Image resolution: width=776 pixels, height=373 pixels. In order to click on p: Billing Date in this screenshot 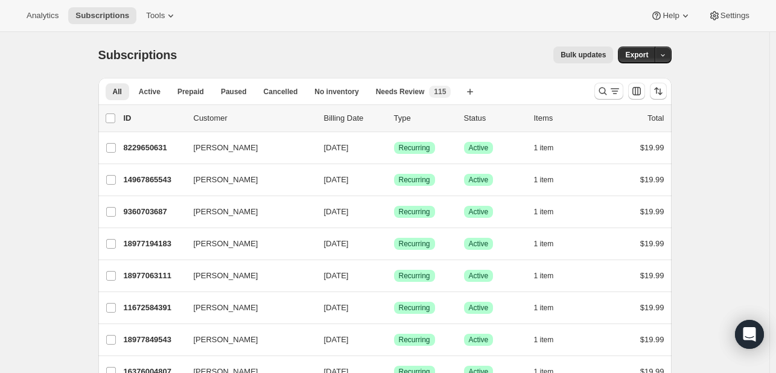, I will do `click(354, 118)`.